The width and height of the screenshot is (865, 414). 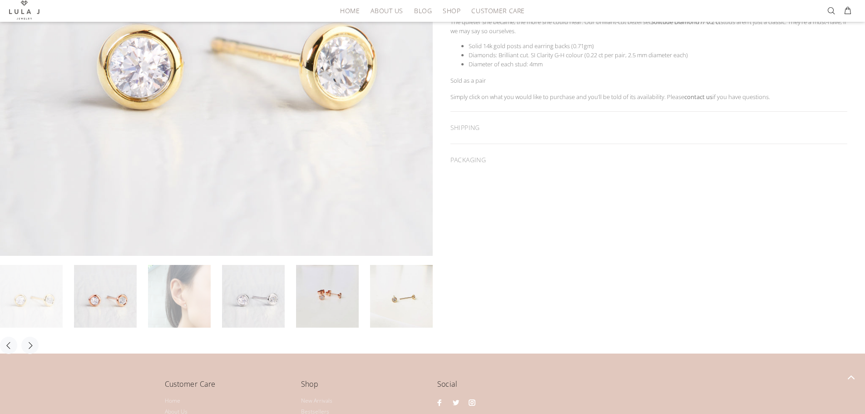 What do you see at coordinates (229, 387) in the screenshot?
I see `h4: Customer Care` at bounding box center [229, 387].